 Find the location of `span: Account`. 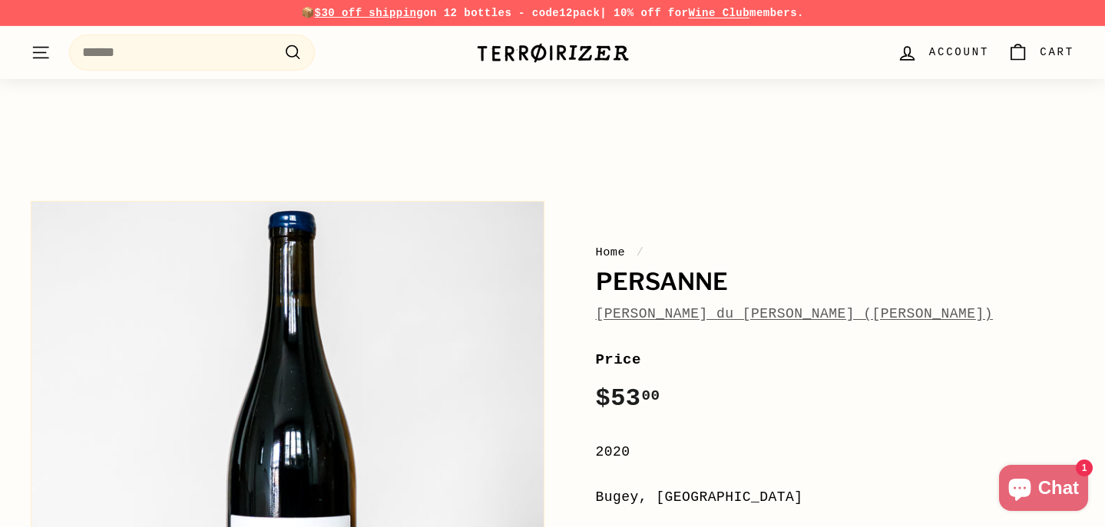

span: Account is located at coordinates (959, 52).